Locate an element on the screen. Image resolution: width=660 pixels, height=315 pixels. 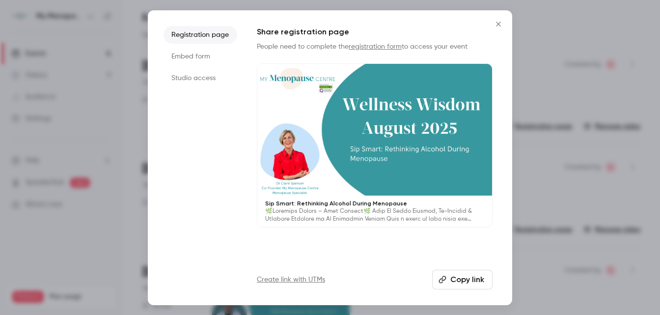
a: Create link with UTMs is located at coordinates (290, 279).